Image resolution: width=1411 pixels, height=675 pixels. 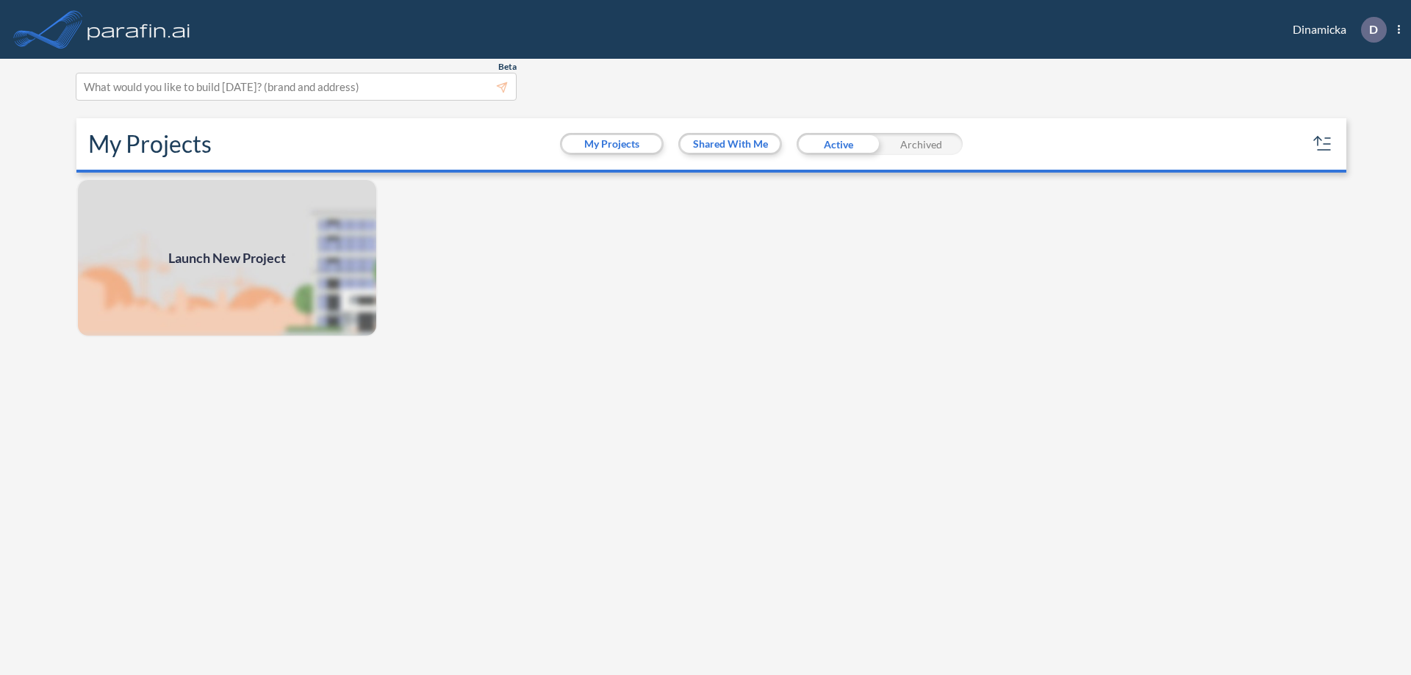 What do you see at coordinates (1323, 144) in the screenshot?
I see `button: sort` at bounding box center [1323, 144].